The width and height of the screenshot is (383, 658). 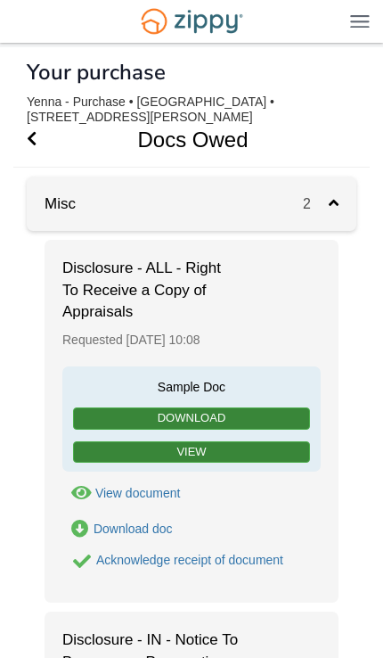 I want to click on a: Misc, so click(x=51, y=203).